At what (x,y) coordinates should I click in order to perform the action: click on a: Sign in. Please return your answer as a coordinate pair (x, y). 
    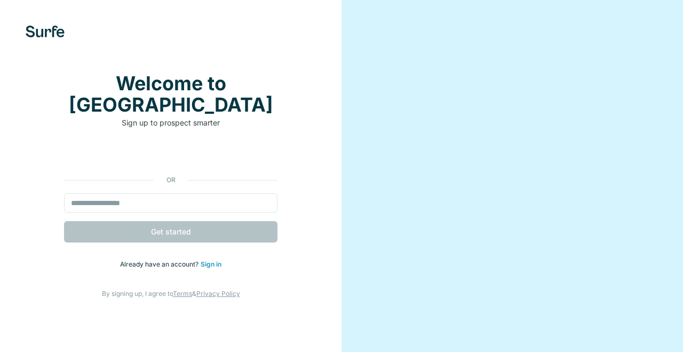
    Looking at the image, I should click on (211, 264).